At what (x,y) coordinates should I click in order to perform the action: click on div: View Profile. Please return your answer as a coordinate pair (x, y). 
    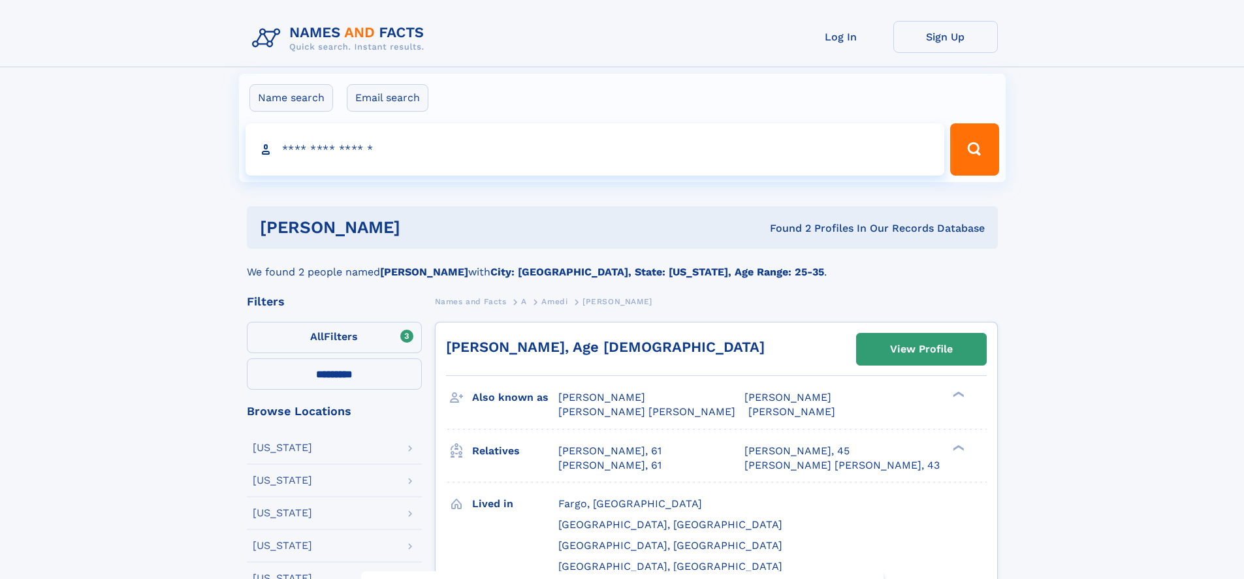
    Looking at the image, I should click on (921, 349).